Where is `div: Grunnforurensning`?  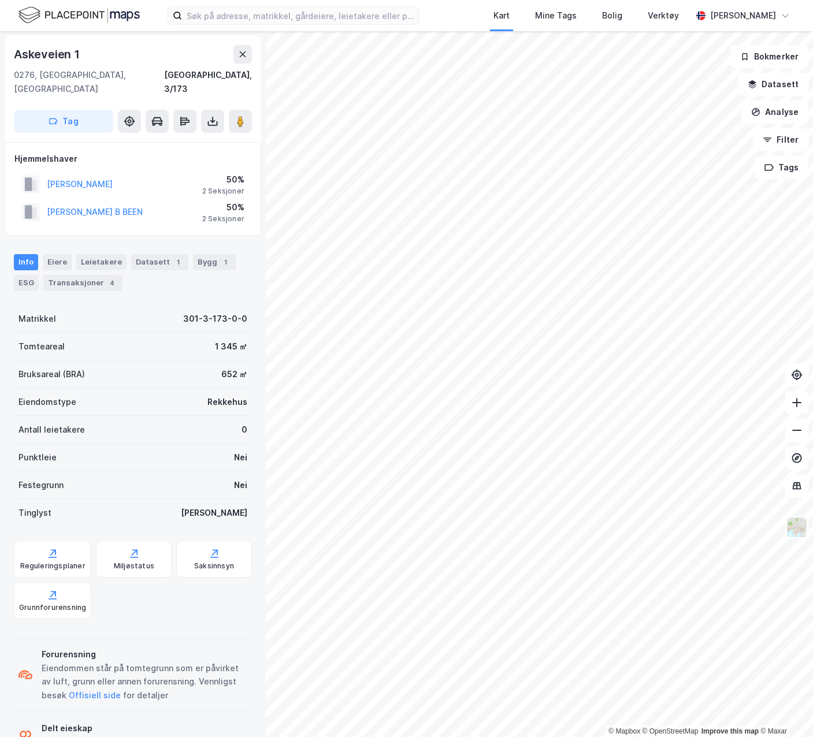 div: Grunnforurensning is located at coordinates (53, 608).